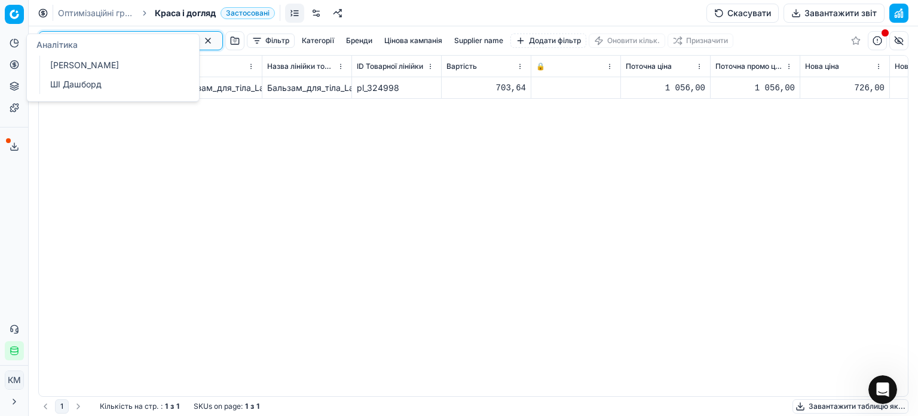 The height and width of the screenshot is (416, 918). Describe the element at coordinates (390, 66) in the screenshot. I see `span: ID Товарної лінійки` at that location.